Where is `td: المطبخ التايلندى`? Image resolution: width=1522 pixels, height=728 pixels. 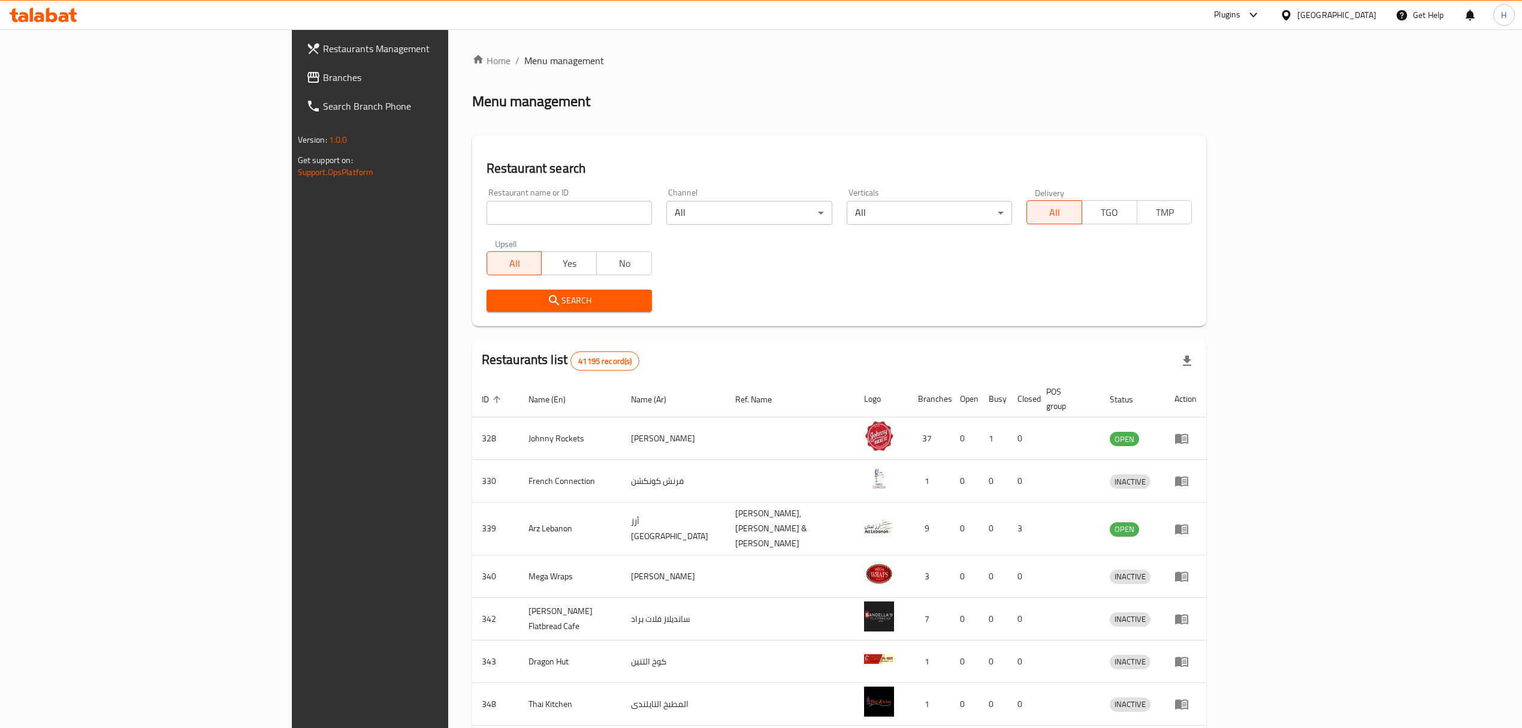
td: المطبخ التايلندى is located at coordinates (674, 704).